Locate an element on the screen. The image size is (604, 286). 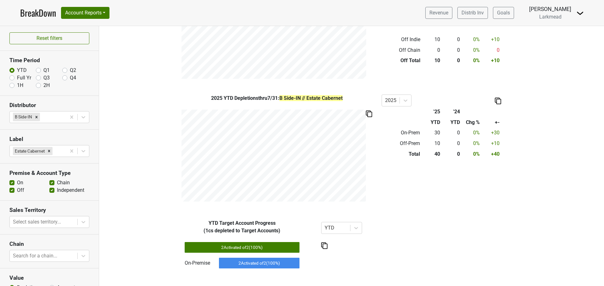
h3: Premise & Account Type is located at coordinates (49, 173).